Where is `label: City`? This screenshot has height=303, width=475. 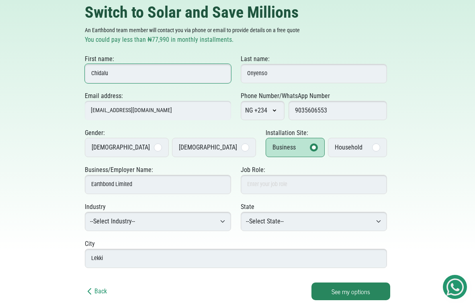 label: City is located at coordinates (90, 244).